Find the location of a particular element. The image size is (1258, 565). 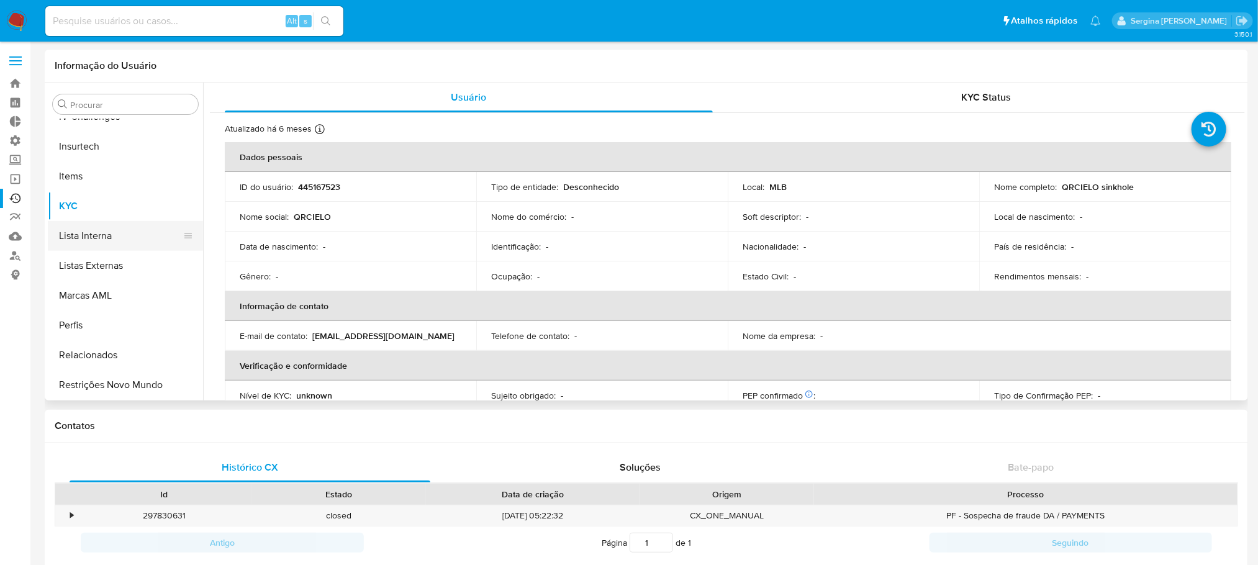

p: Data de nascimento : is located at coordinates (279, 247).